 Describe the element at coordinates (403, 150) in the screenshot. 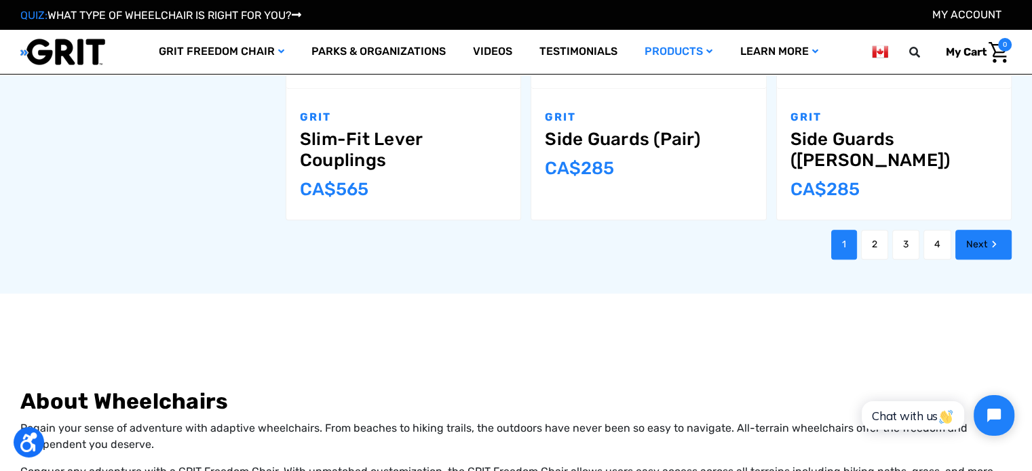

I see `a: Slim-Fit Lever Couplings,$399.00` at that location.